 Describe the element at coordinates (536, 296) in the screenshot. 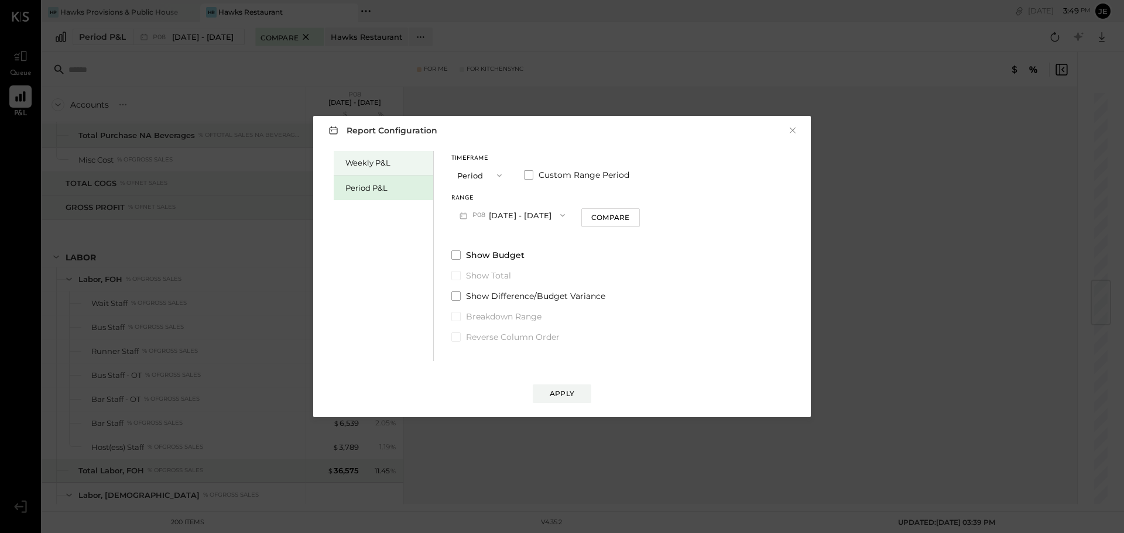

I see `span: Show Difference/Budget Variance` at that location.